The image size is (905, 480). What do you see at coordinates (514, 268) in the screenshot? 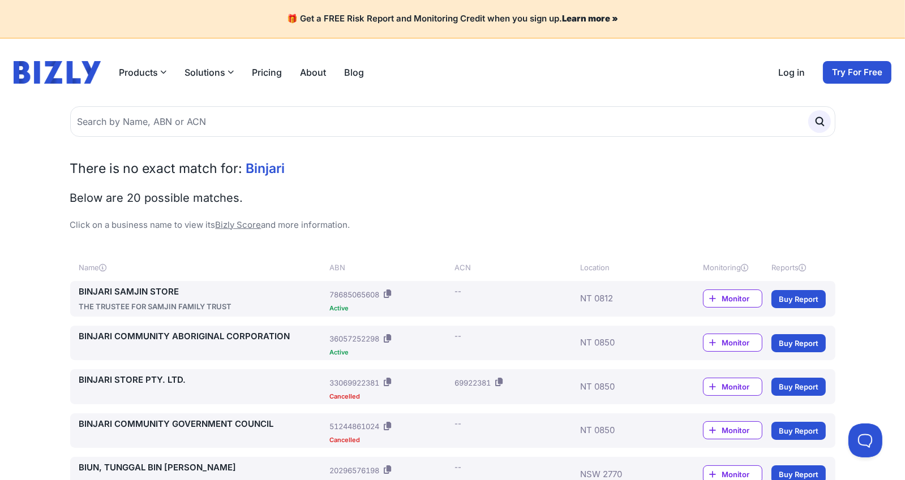
I see `div: ACN` at bounding box center [514, 268].